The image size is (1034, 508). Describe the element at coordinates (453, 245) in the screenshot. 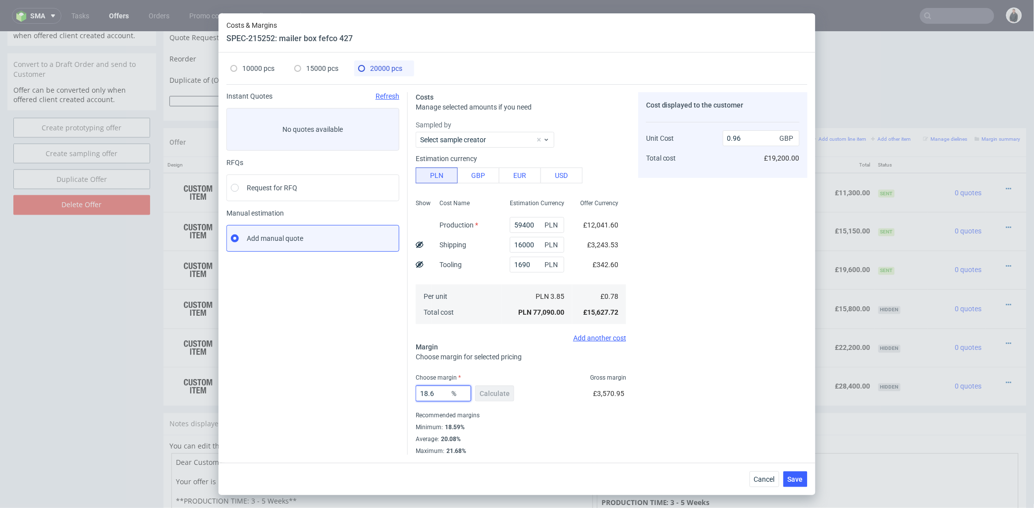

I see `label: Shipping` at that location.